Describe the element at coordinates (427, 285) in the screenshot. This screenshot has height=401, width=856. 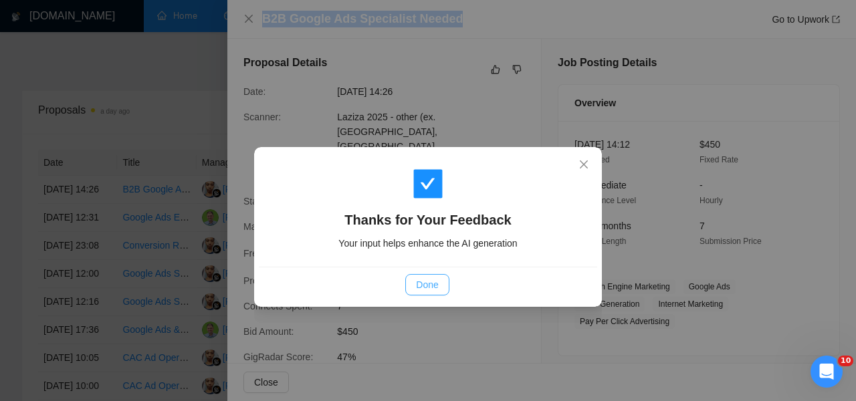
I see `button: Done` at that location.